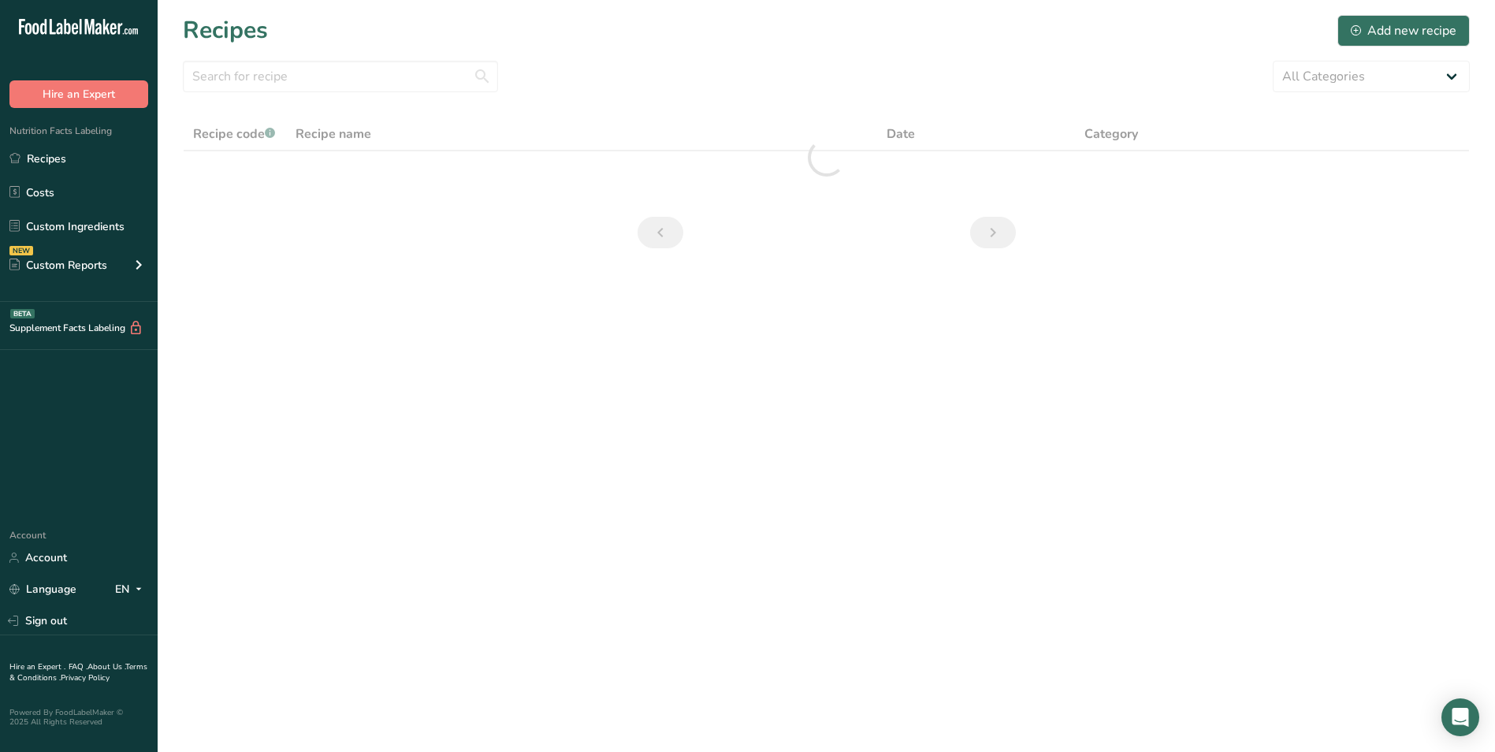  Describe the element at coordinates (1404, 31) in the screenshot. I see `button: Add new recipe` at that location.